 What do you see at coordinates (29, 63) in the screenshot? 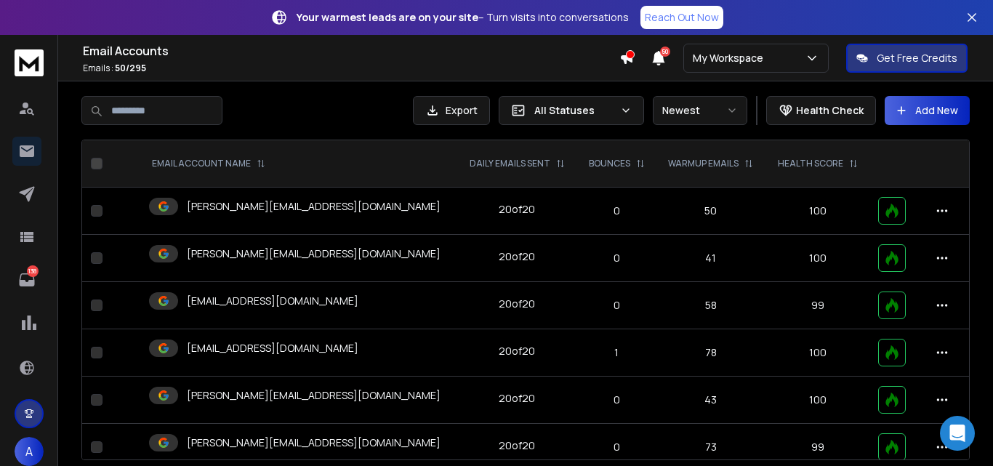
I see `img: logo` at bounding box center [29, 63].